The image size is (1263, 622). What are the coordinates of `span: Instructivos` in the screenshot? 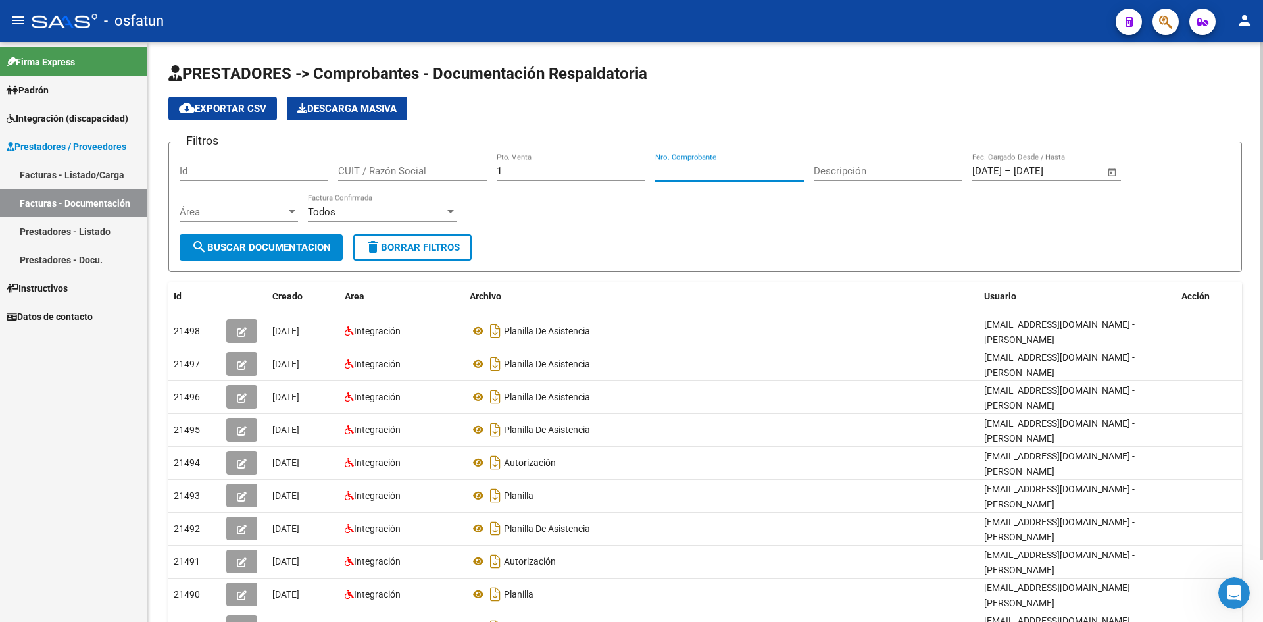 It's located at (37, 288).